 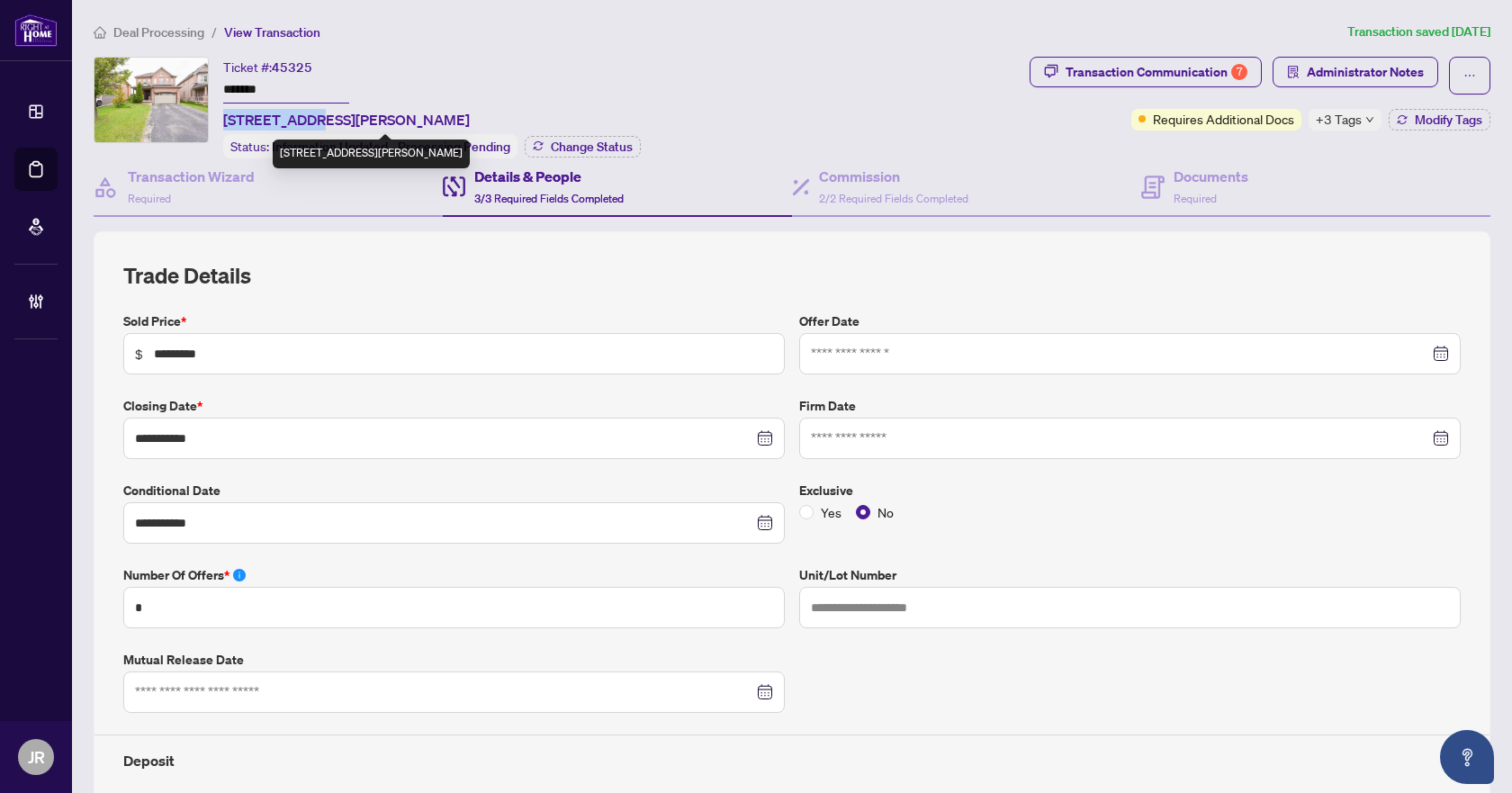 What do you see at coordinates (239, 575) in the screenshot?
I see `span: info-circle` at bounding box center [239, 575].